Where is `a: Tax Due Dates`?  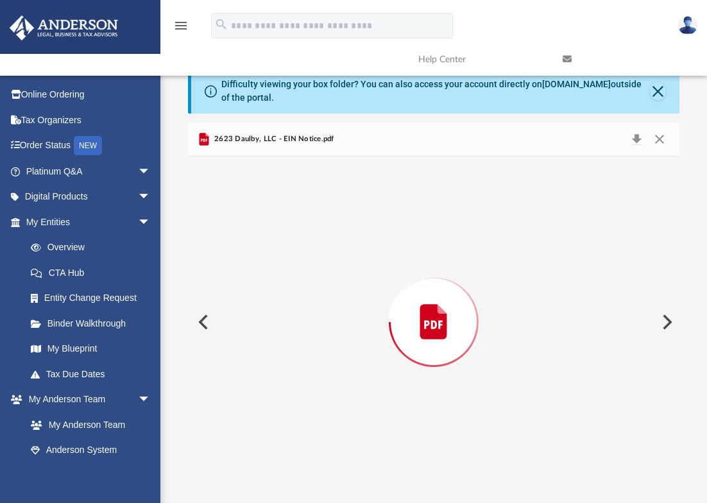
a: Tax Due Dates is located at coordinates (94, 374).